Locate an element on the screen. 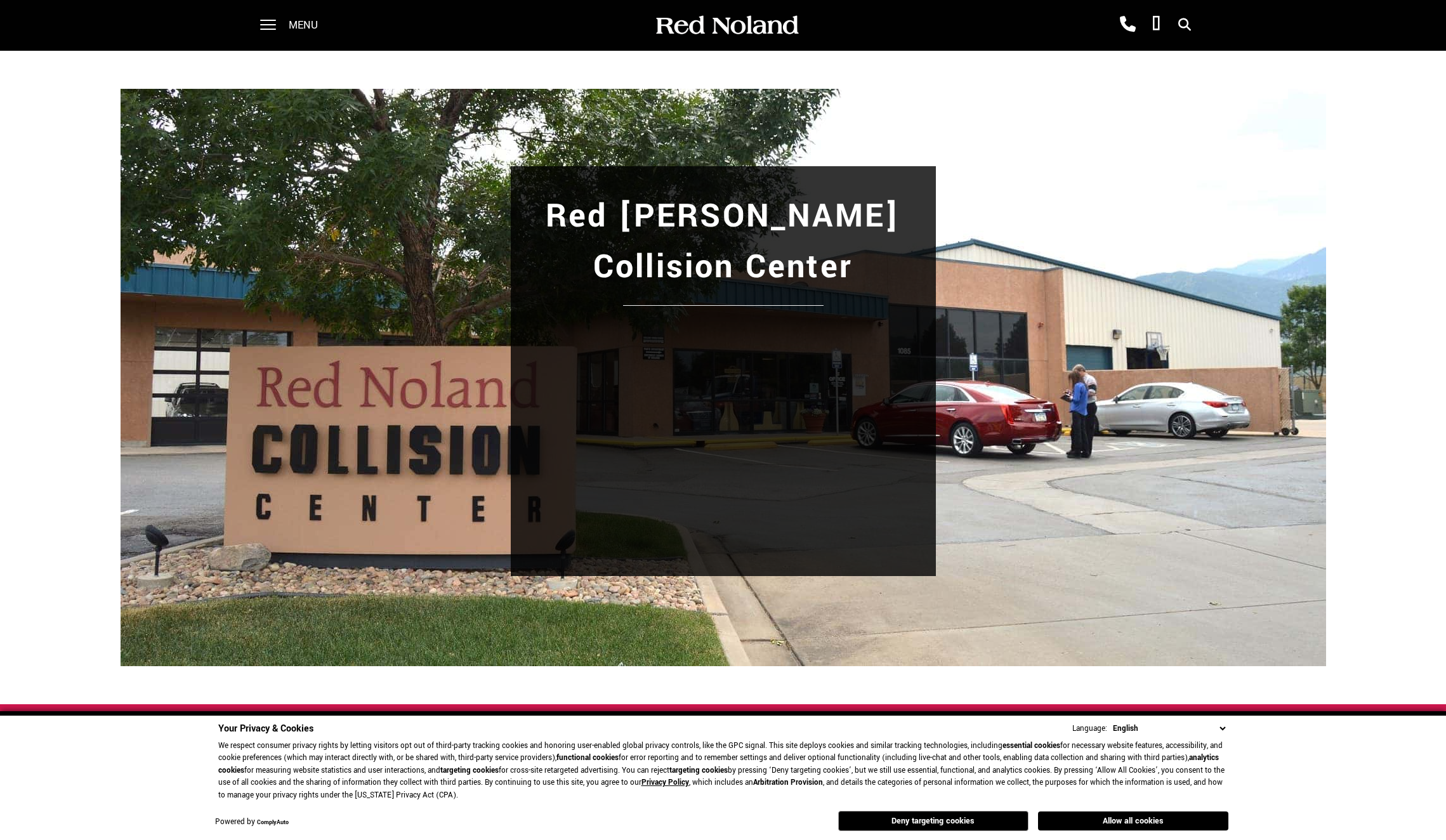  button: Deny targeting cookies is located at coordinates (933, 821).